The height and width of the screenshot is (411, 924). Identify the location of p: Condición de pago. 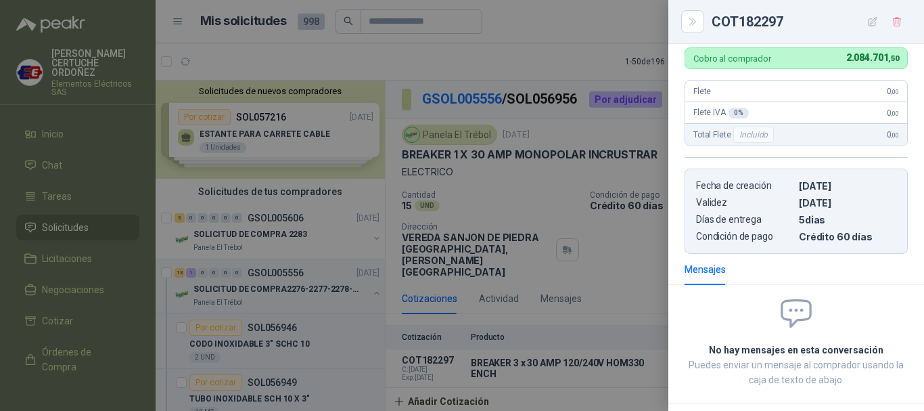
(745, 236).